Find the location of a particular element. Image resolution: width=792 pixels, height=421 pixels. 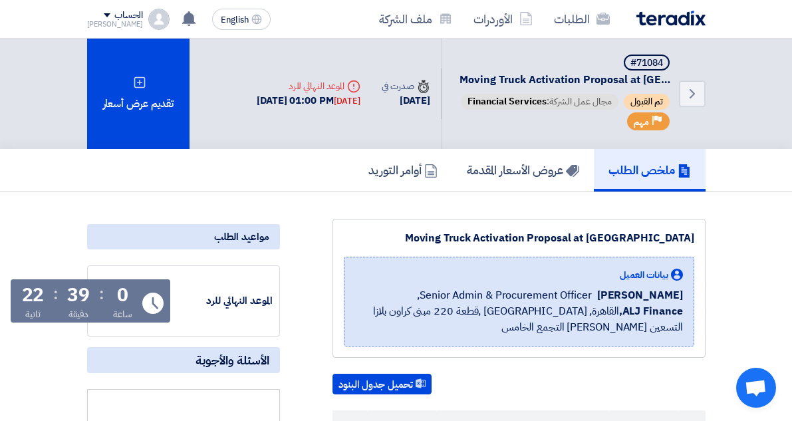

div: دقيقة is located at coordinates (78, 314).